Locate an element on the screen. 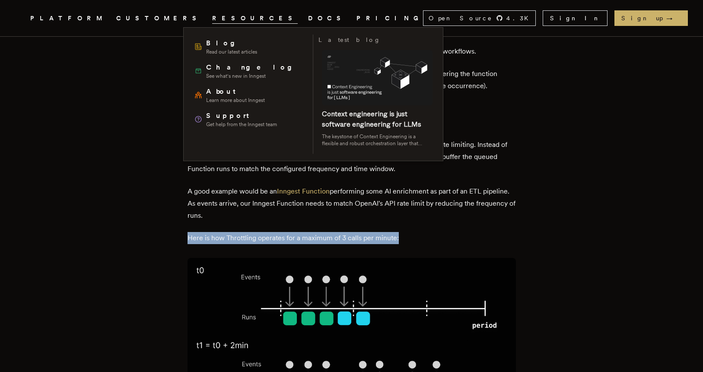 This screenshot has height=372, width=703. span: Get help from the Inngest team is located at coordinates (242, 125).